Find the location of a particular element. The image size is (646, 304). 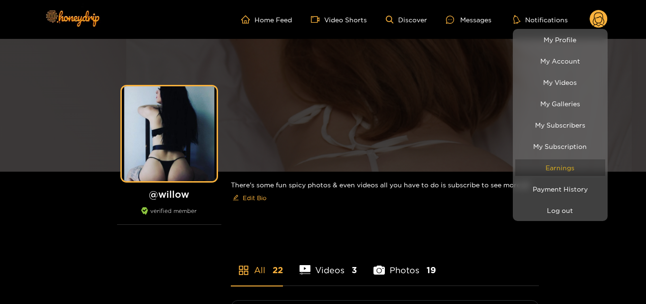

a: My Account is located at coordinates (560, 61).